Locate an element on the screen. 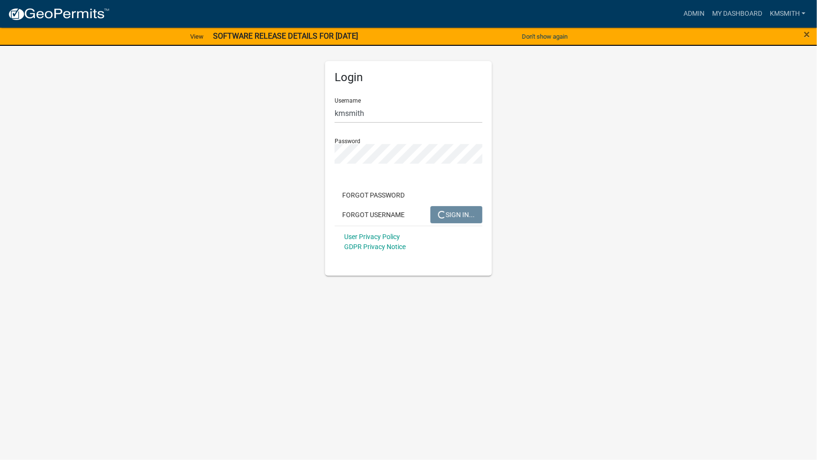 Image resolution: width=817 pixels, height=460 pixels. span: SIGN IN... is located at coordinates (456, 214).